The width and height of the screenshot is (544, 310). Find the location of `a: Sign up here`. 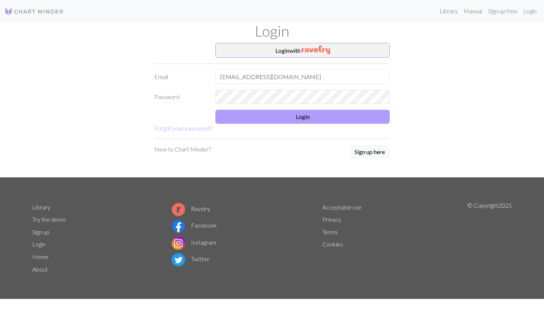

a: Sign up here is located at coordinates (370, 152).